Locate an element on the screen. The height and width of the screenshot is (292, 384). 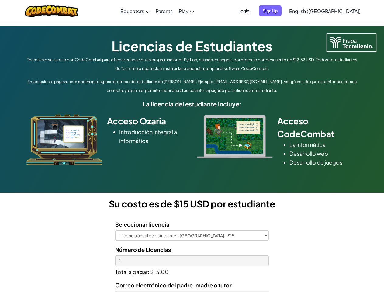
a: Parents is located at coordinates (164, 11).